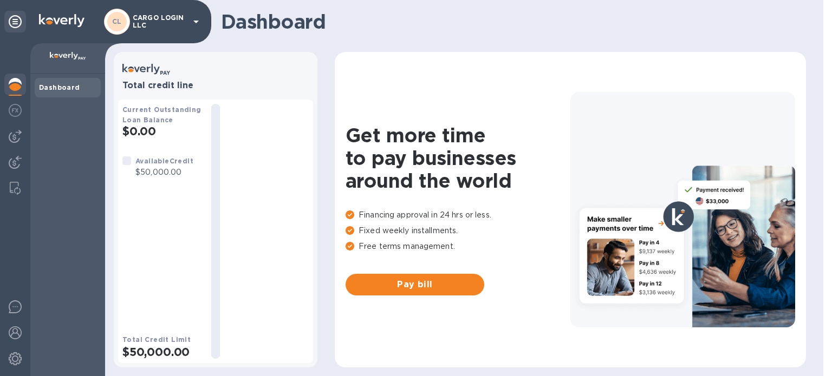 The image size is (832, 376). I want to click on img: Foreign exchange, so click(15, 111).